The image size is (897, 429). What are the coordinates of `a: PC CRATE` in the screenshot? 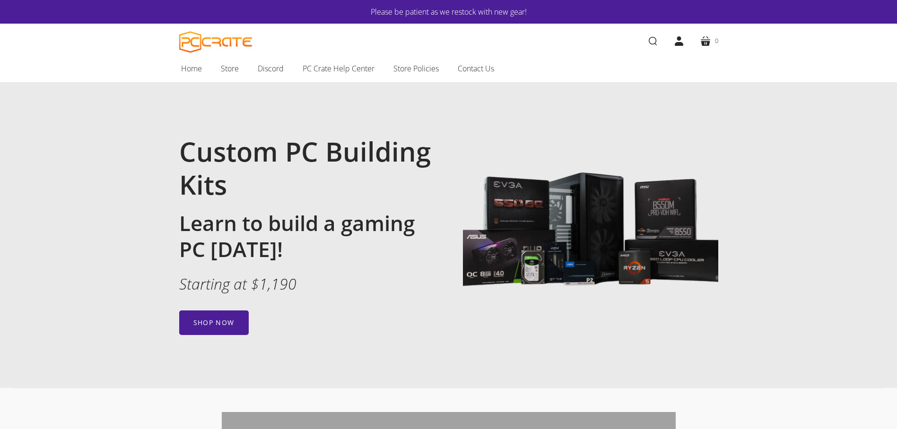 It's located at (216, 42).